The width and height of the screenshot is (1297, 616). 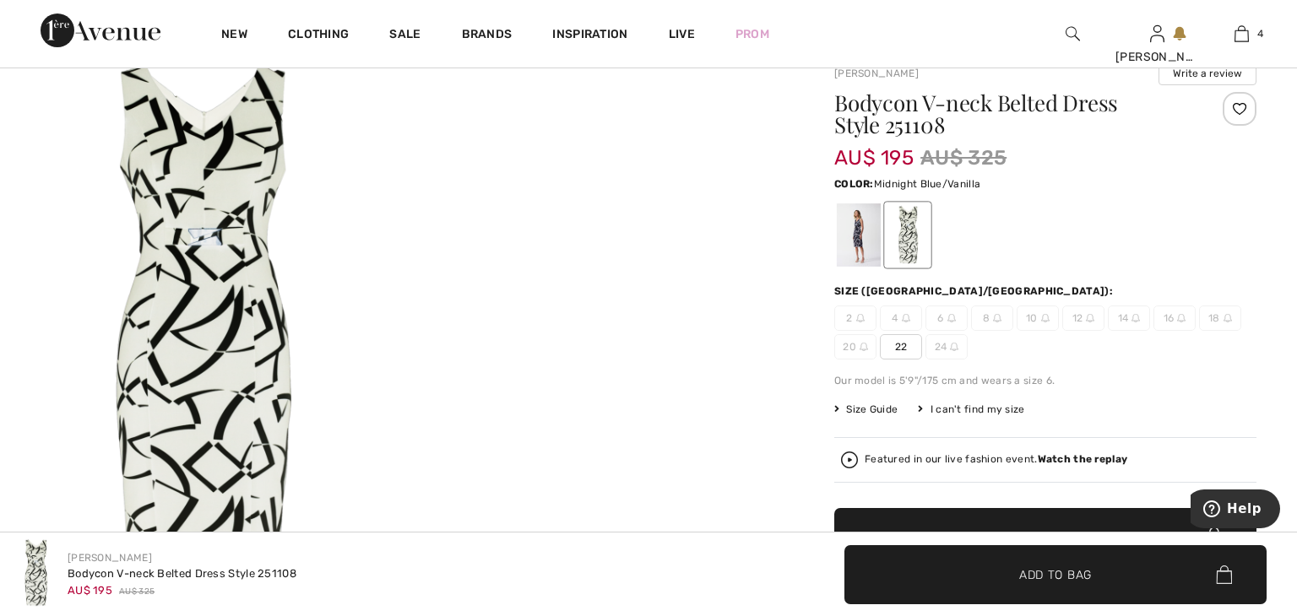 I want to click on a: Live, so click(x=681, y=34).